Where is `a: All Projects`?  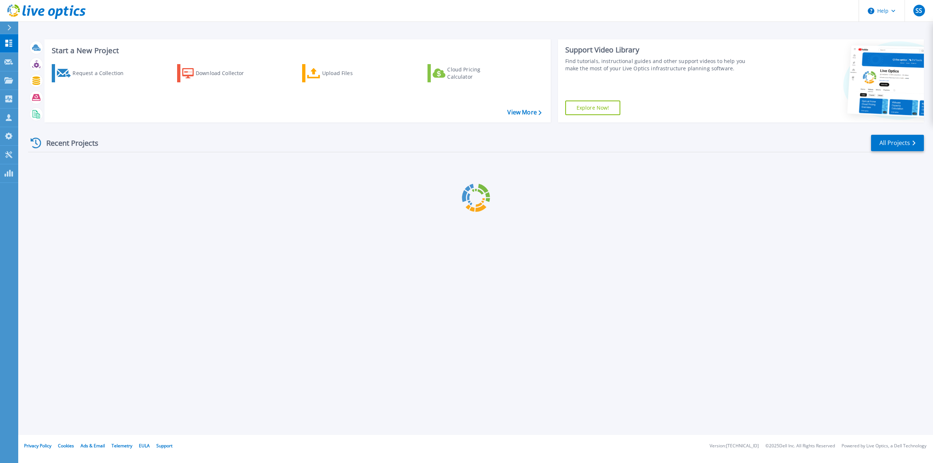
a: All Projects is located at coordinates (898, 143).